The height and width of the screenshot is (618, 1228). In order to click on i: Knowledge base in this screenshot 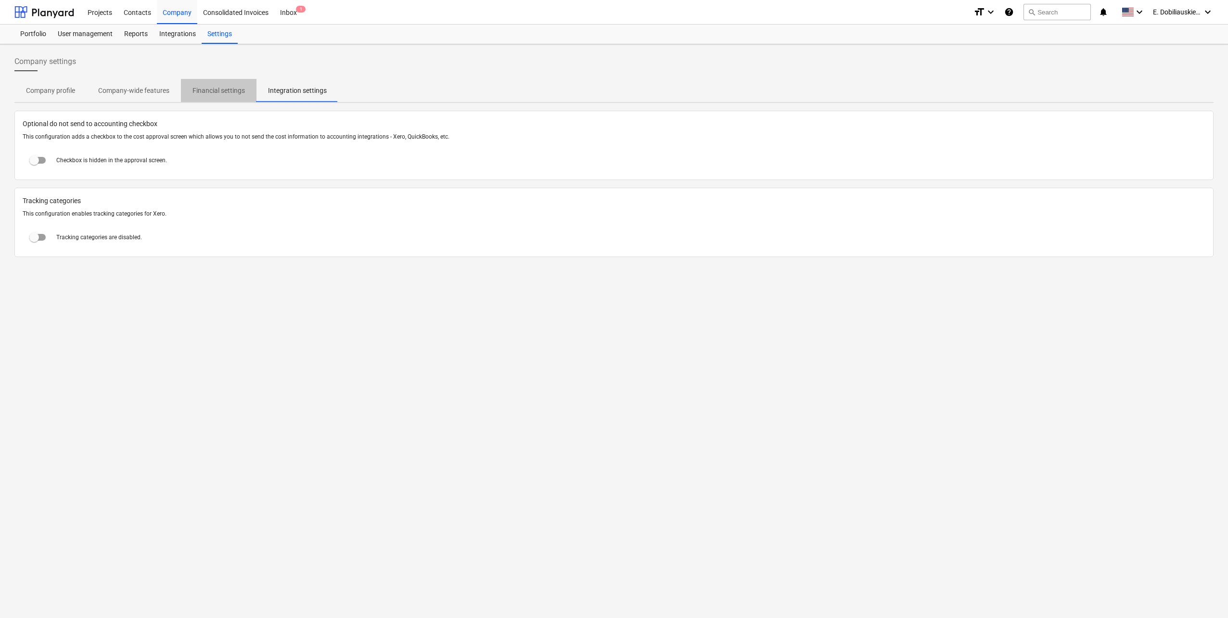, I will do `click(1009, 12)`.